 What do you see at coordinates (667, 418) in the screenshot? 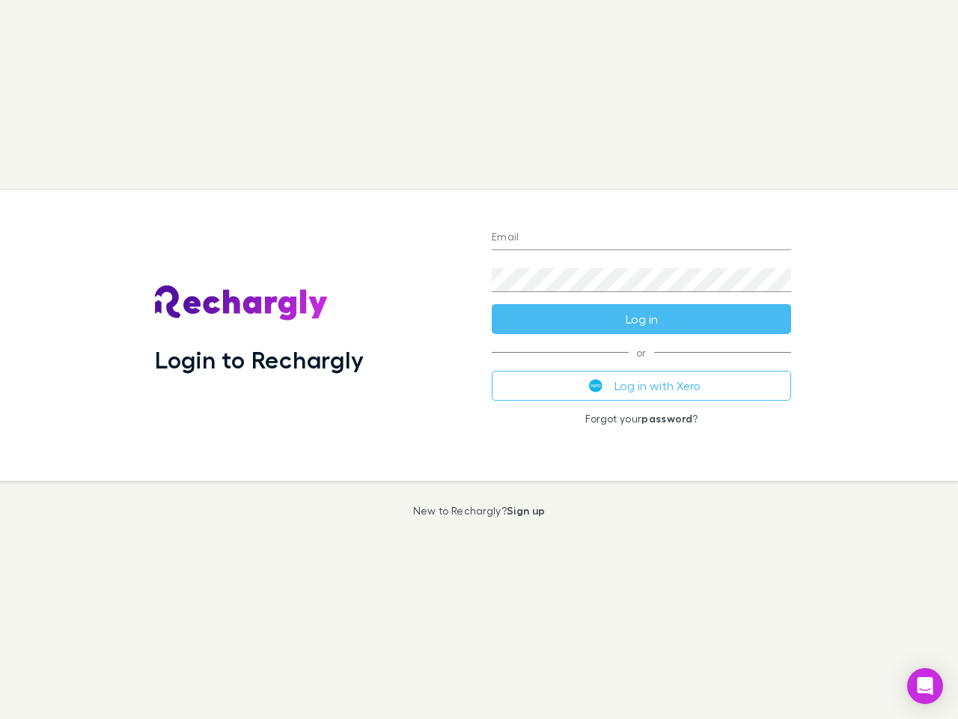
I see `a: password` at bounding box center [667, 418].